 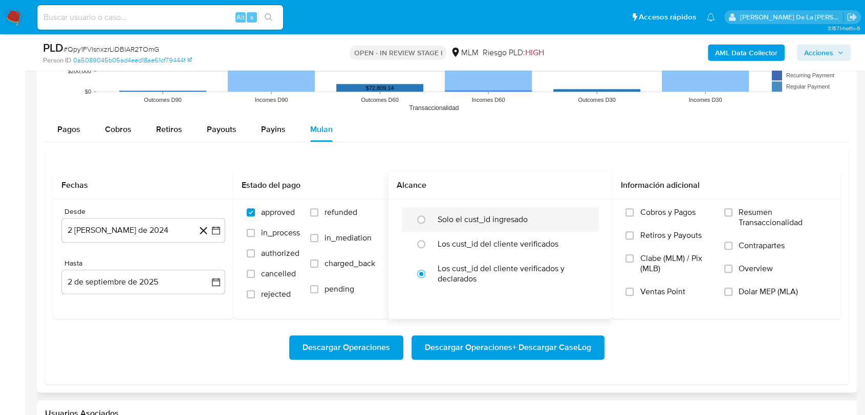 What do you see at coordinates (746, 53) in the screenshot?
I see `b: AML Data Collector` at bounding box center [746, 53].